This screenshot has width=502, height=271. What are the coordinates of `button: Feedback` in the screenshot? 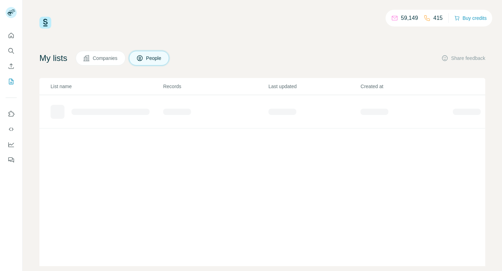 It's located at (11, 160).